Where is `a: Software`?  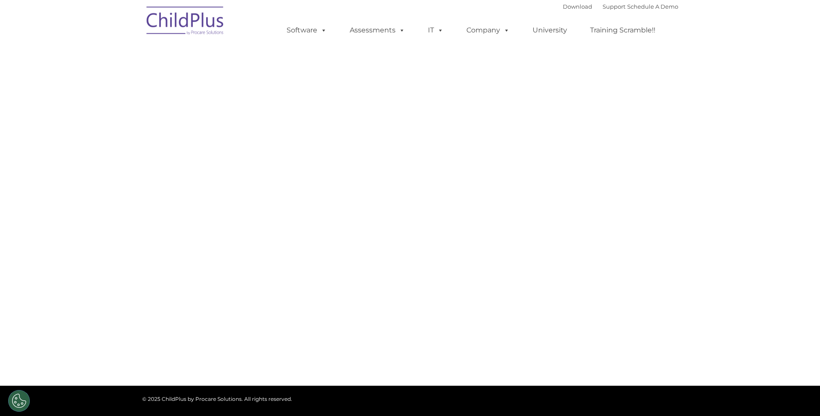
a: Software is located at coordinates (307, 30).